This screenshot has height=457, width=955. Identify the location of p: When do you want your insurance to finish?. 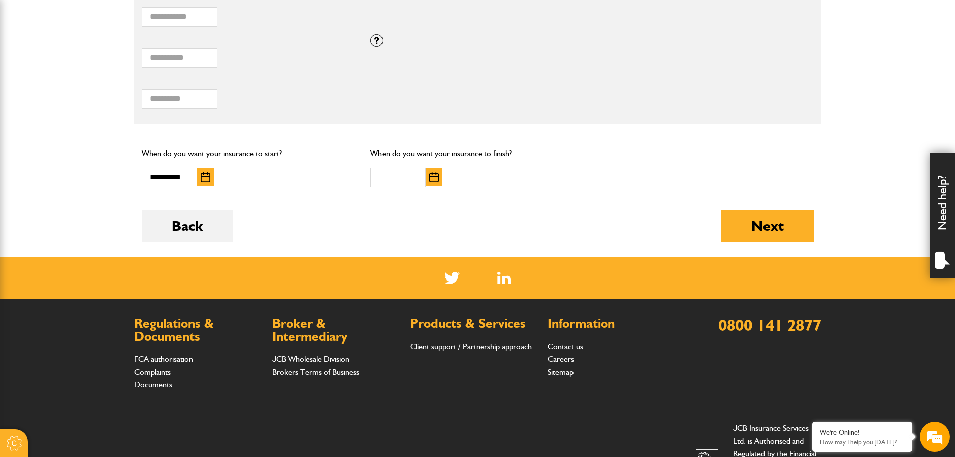
(477, 153).